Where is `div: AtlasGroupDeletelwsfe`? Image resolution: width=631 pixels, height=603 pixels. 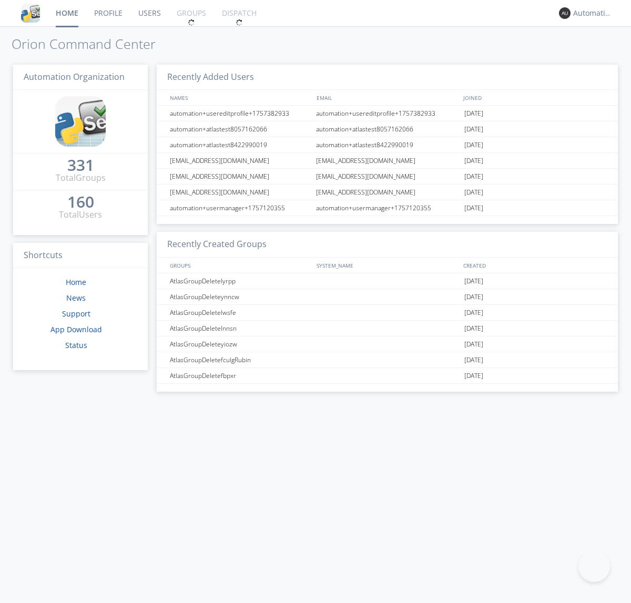 div: AtlasGroupDeletelwsfe is located at coordinates (240, 312).